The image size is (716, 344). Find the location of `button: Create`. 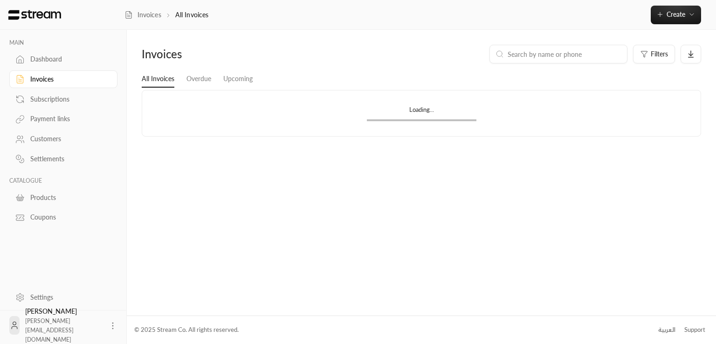

button: Create is located at coordinates (676, 15).